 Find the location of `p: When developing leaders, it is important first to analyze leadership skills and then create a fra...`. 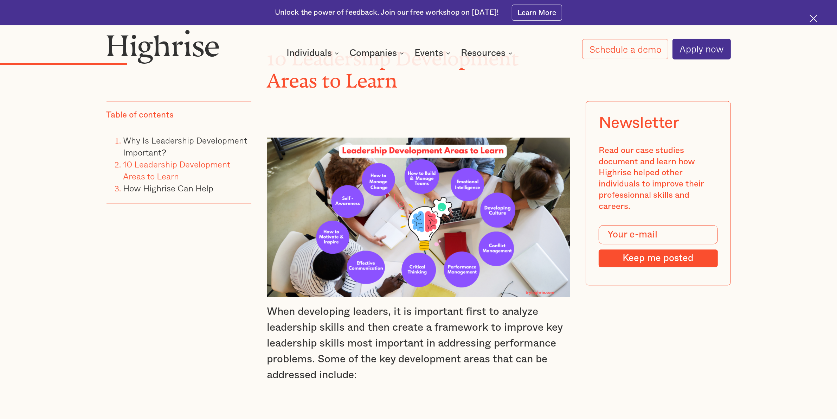

p: When developing leaders, it is important first to analyze leadership skills and then create a fra... is located at coordinates (418, 343).